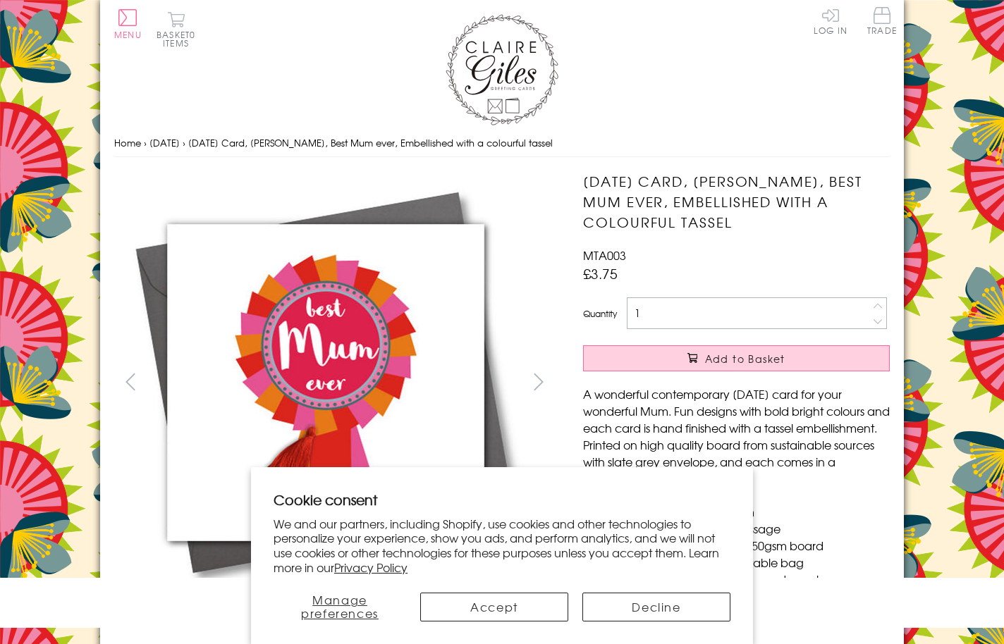 Image resolution: width=1004 pixels, height=644 pixels. Describe the element at coordinates (502, 546) in the screenshot. I see `p: We and our partners, including Shopify, use cookies and other technologies to personalize your ex...` at that location.